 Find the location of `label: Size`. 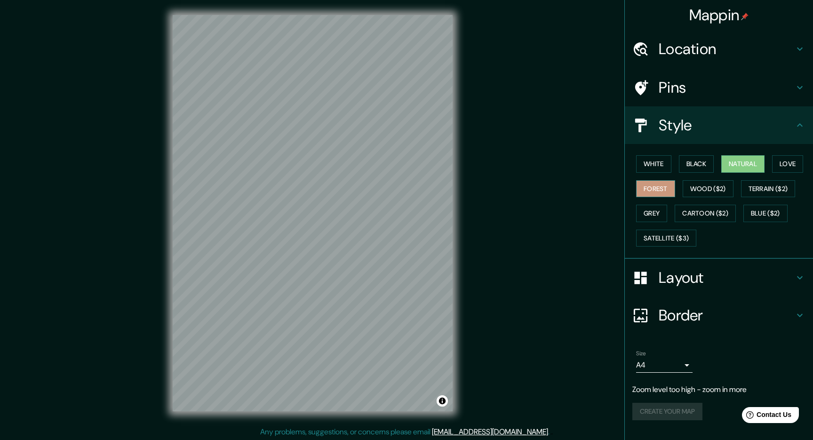

label: Size is located at coordinates (640, 353).